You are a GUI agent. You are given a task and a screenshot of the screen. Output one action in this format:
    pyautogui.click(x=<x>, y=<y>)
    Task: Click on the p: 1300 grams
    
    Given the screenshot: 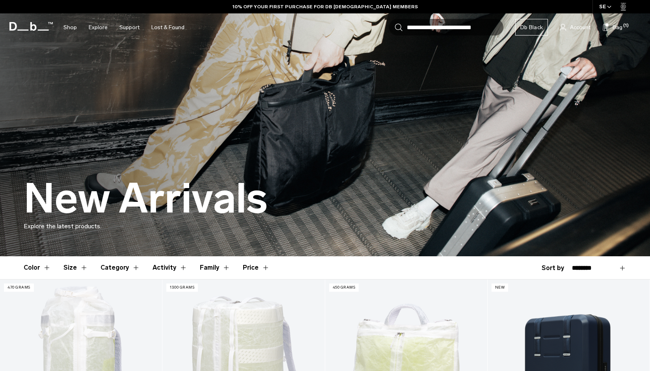 What is the action you would take?
    pyautogui.click(x=182, y=287)
    